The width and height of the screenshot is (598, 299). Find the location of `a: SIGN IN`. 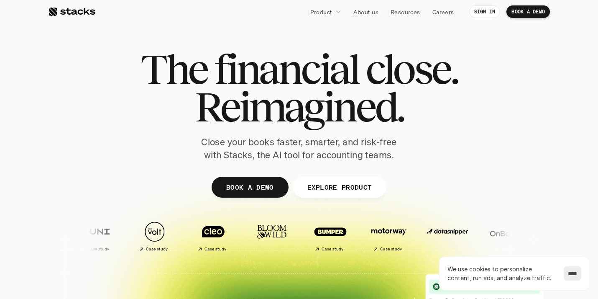

a: SIGN IN is located at coordinates (485, 12).